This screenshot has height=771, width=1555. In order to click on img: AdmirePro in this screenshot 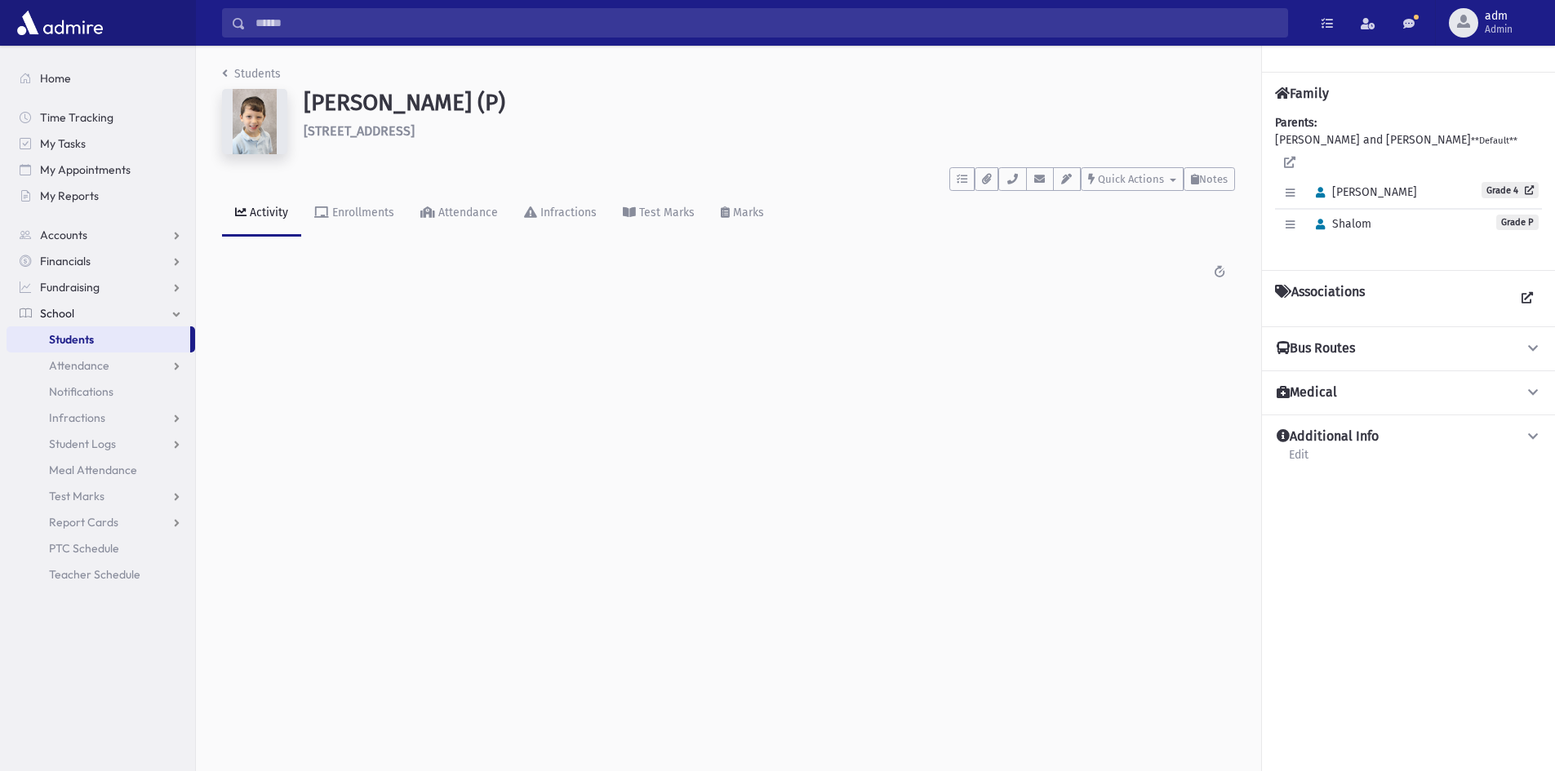, I will do `click(60, 23)`.